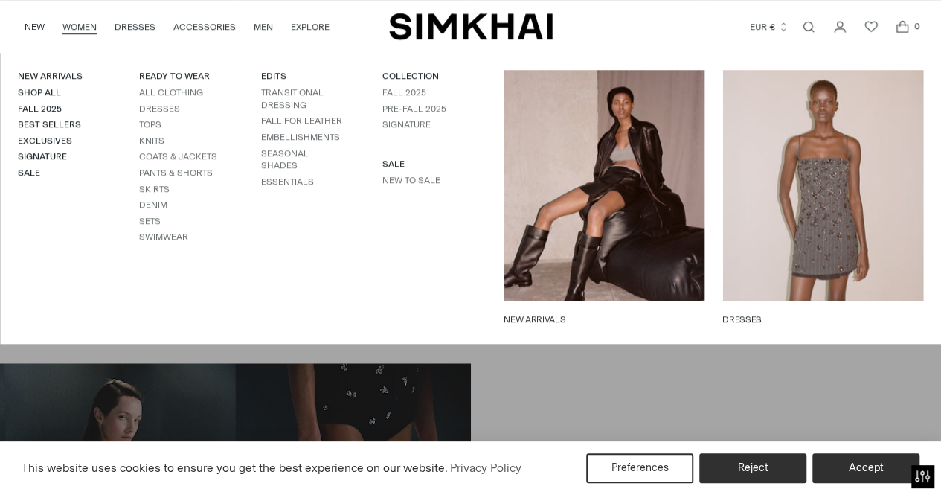 The width and height of the screenshot is (941, 495). Describe the element at coordinates (840, 27) in the screenshot. I see `a: Go to the account page` at that location.